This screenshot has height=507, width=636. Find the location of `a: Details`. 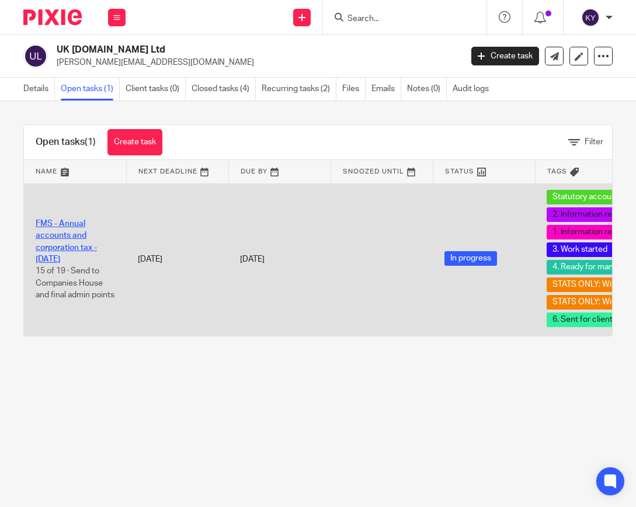

a: Details is located at coordinates (39, 89).